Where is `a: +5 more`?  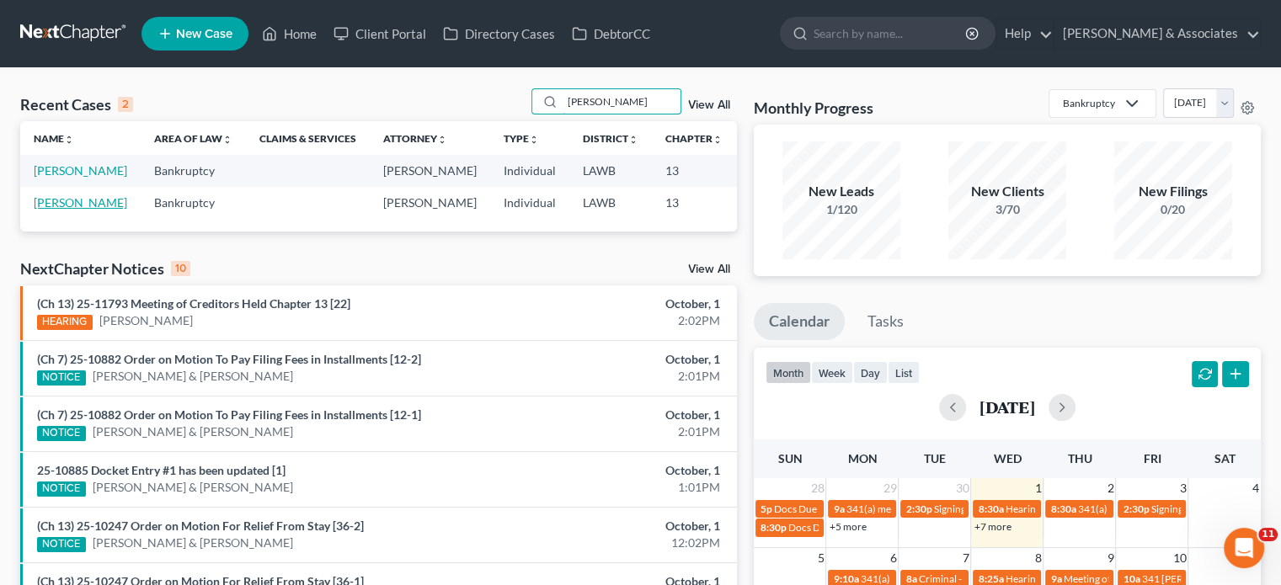 a: +5 more is located at coordinates (847, 526).